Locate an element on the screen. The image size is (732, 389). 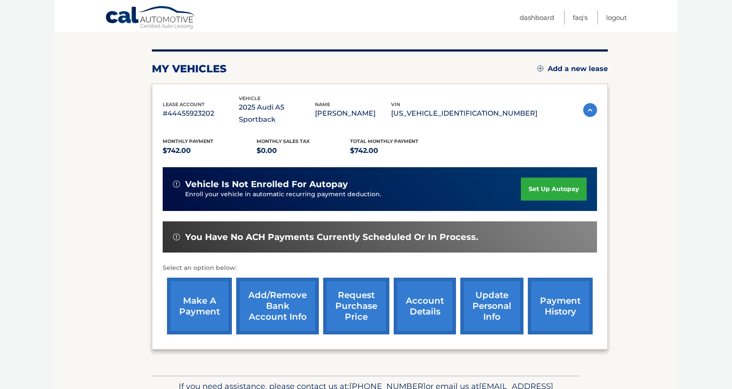
span: lease account is located at coordinates (183, 104).